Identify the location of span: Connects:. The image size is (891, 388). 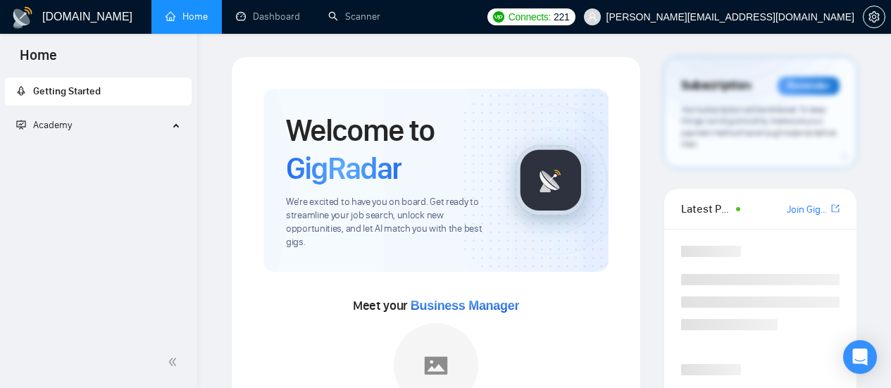
(530, 17).